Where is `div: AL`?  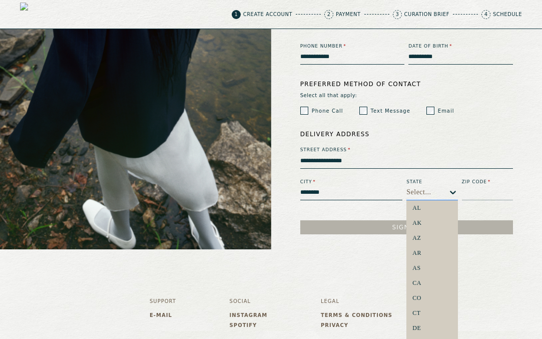
div: AL is located at coordinates (432, 208).